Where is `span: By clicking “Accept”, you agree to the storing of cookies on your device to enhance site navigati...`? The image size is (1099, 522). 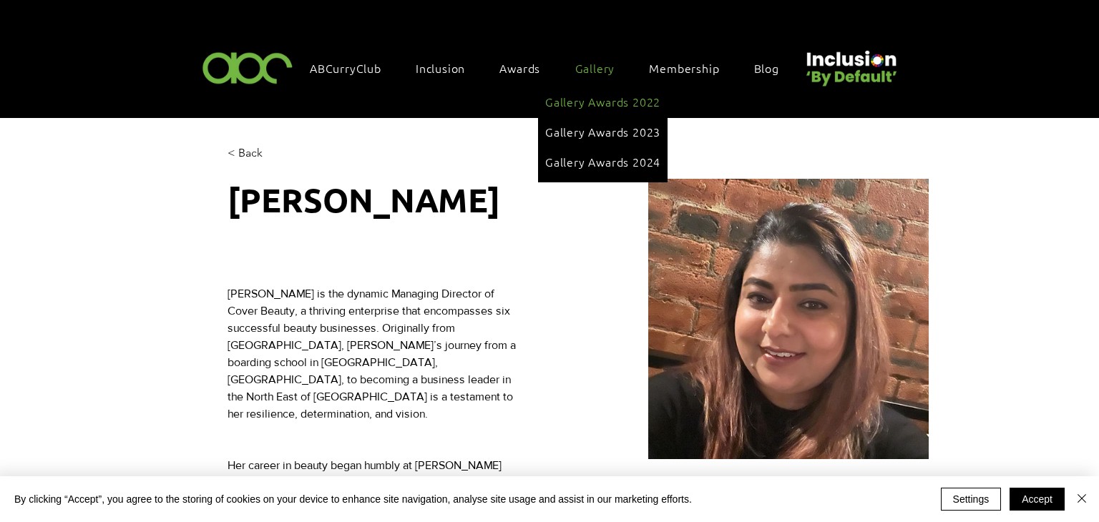 span: By clicking “Accept”, you agree to the storing of cookies on your device to enhance site navigati... is located at coordinates (353, 500).